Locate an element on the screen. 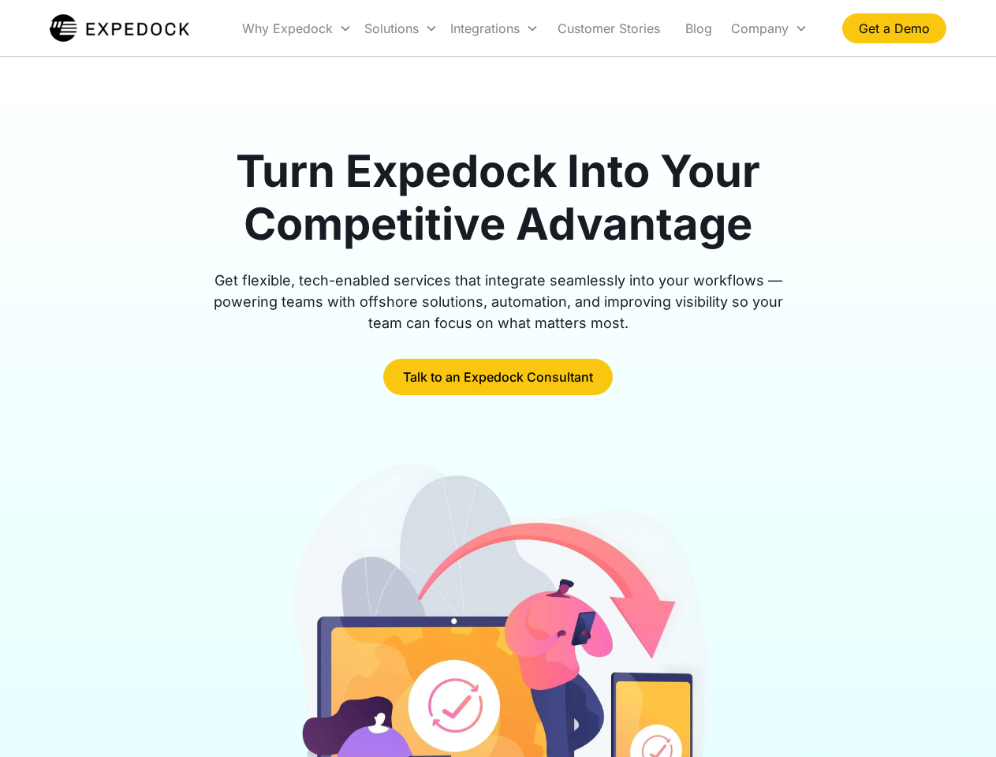 The width and height of the screenshot is (996, 757). a: Get a Demo is located at coordinates (894, 28).